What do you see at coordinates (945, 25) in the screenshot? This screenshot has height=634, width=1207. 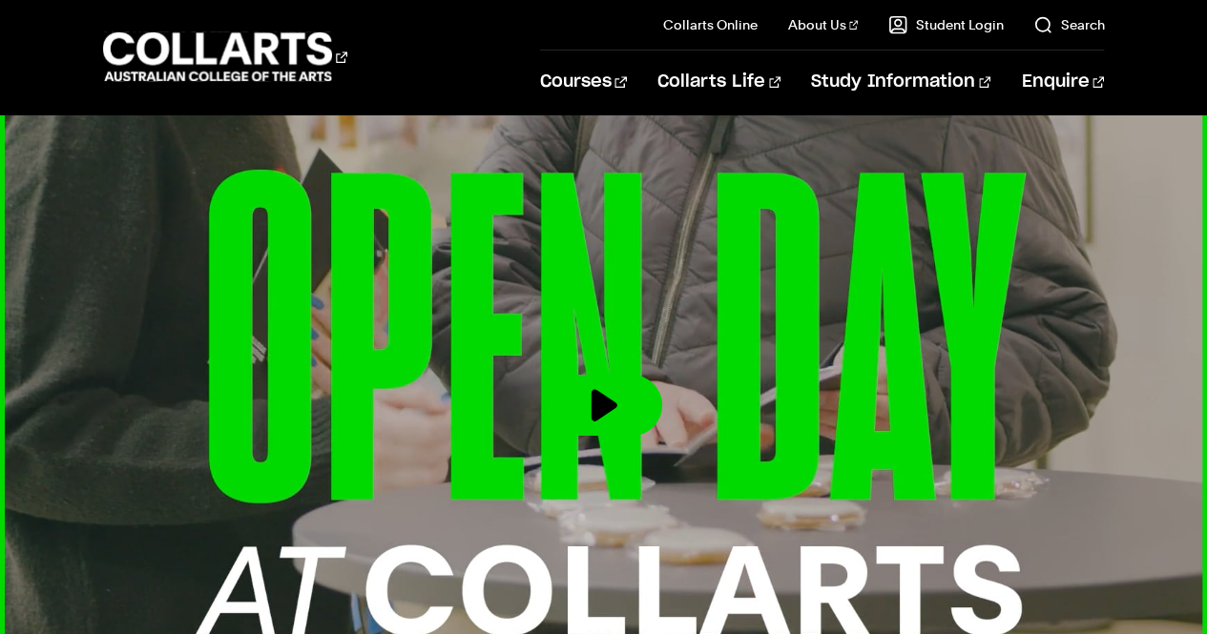 I see `a: Student Login` at bounding box center [945, 25].